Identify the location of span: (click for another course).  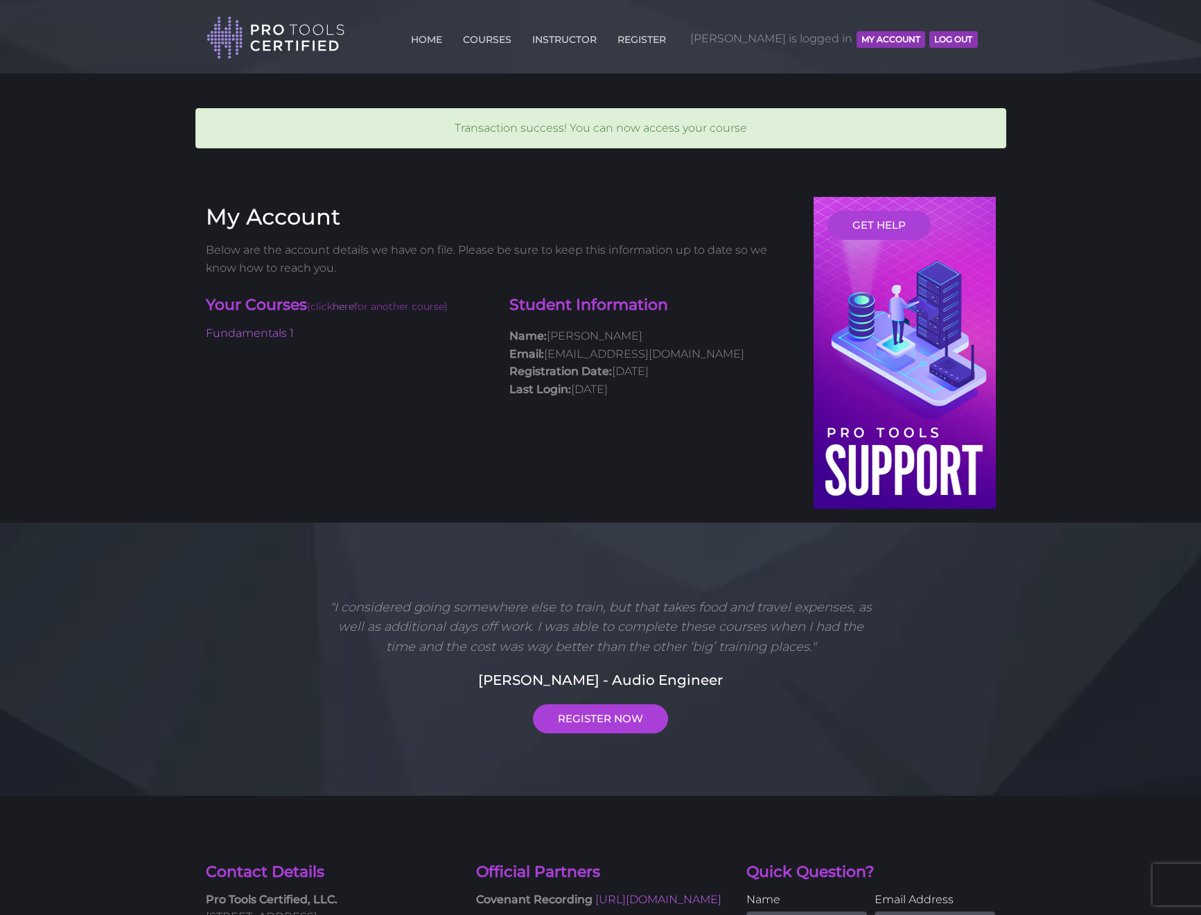
(377, 306).